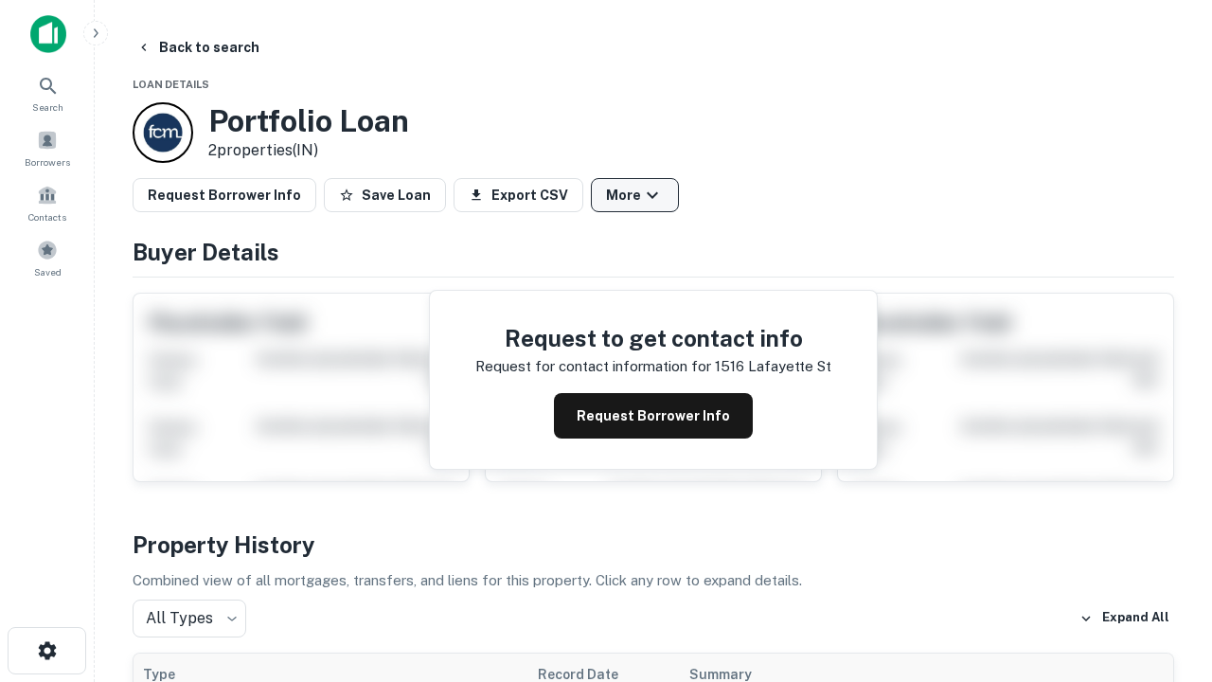 The image size is (1212, 682). What do you see at coordinates (47, 203) in the screenshot?
I see `div: Contacts` at bounding box center [47, 203].